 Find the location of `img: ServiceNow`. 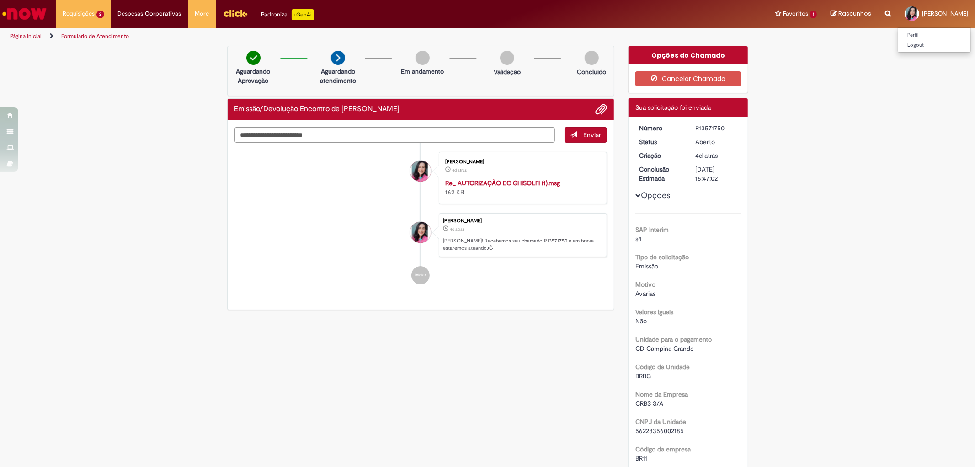

img: ServiceNow is located at coordinates (24, 14).